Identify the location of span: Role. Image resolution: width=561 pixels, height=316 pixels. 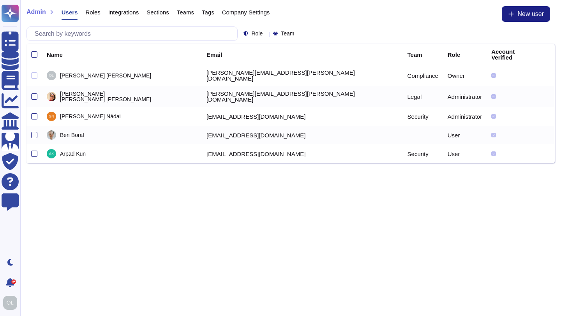
(257, 34).